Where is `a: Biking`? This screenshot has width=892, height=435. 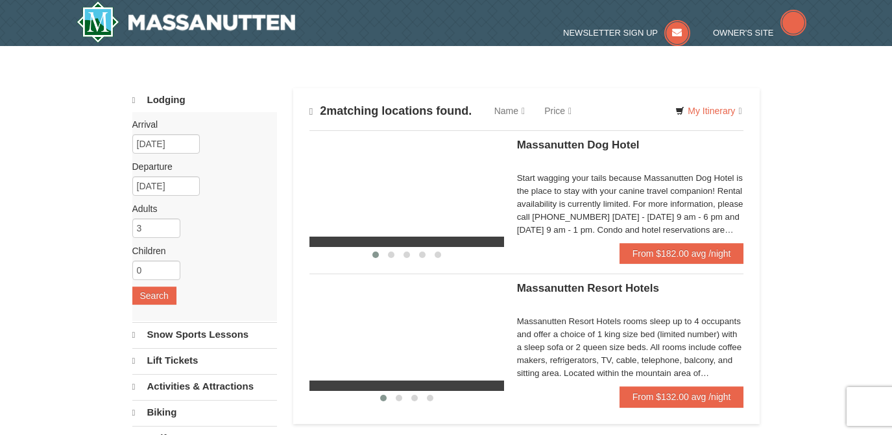
a: Biking is located at coordinates (204, 412).